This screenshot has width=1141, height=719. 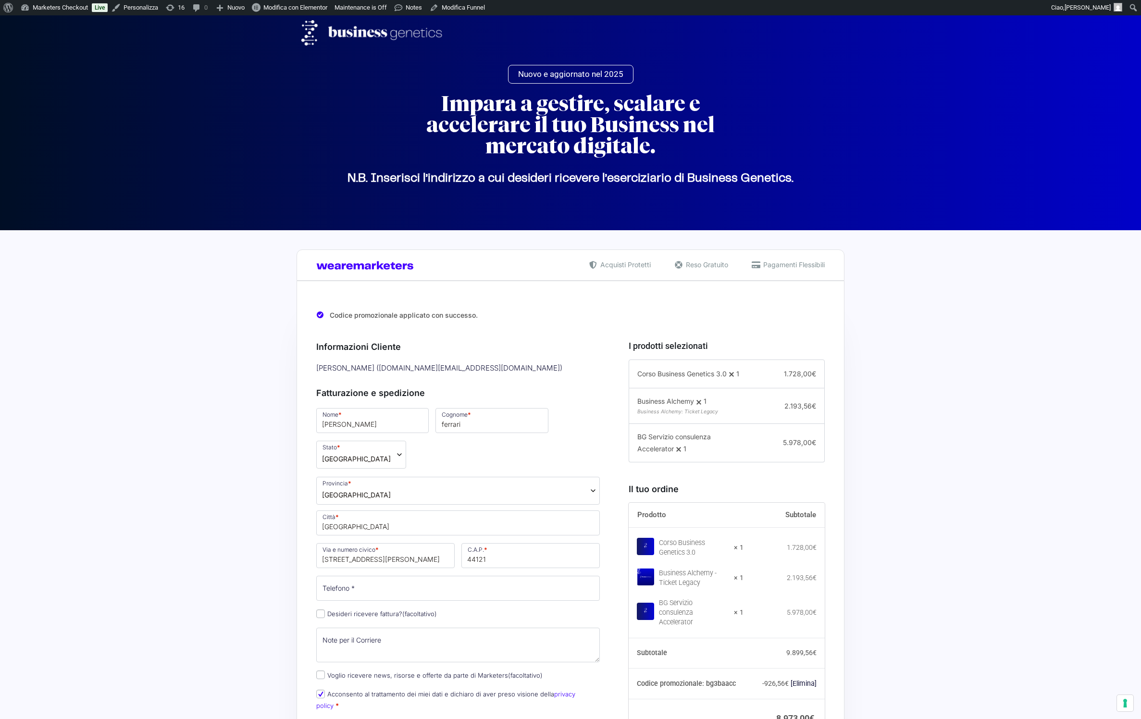 I want to click on label: Desideri ricevere fattura?, so click(x=376, y=614).